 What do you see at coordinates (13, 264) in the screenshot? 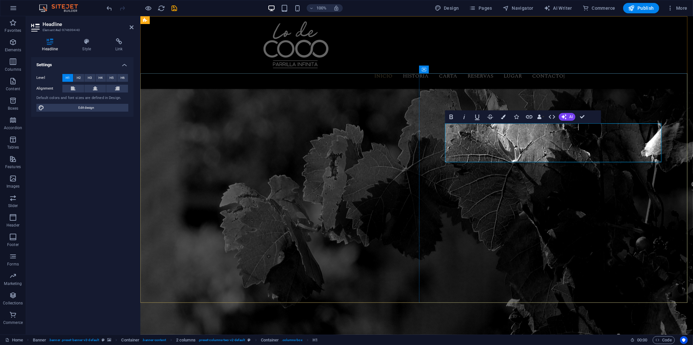
I see `p: Forms` at bounding box center [13, 264].